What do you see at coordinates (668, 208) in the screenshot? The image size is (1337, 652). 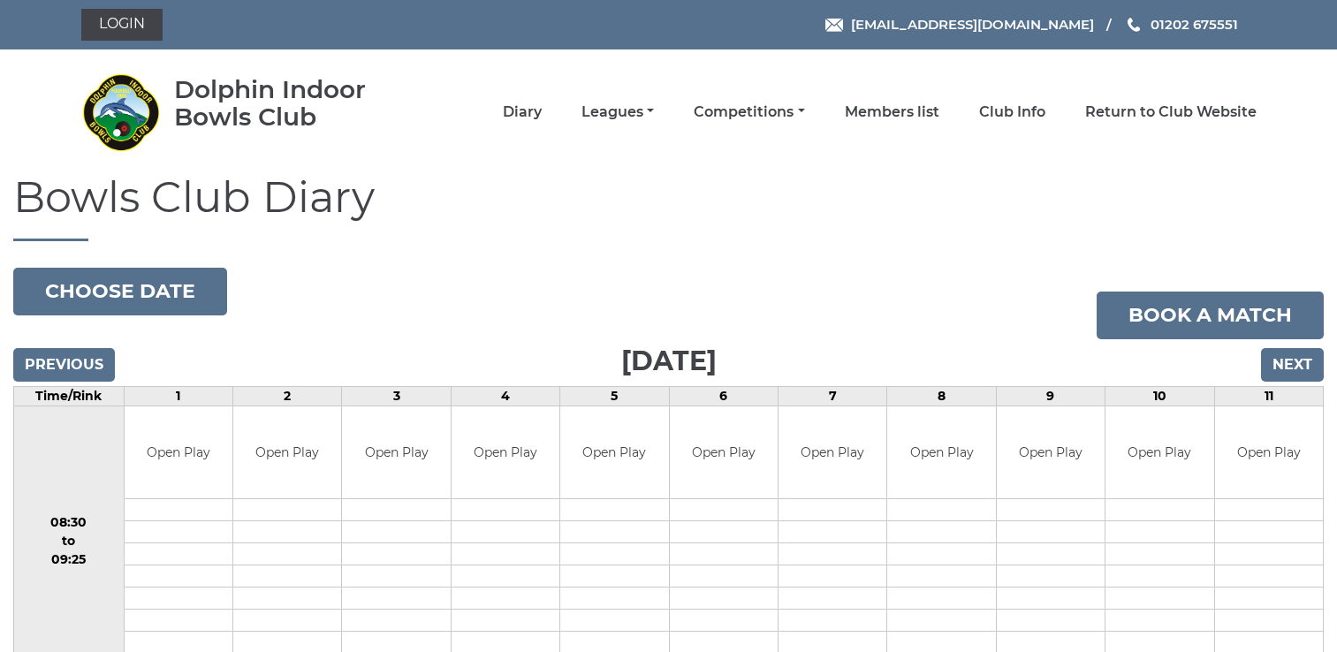 I see `h1: Bowls Club Diary` at bounding box center [668, 208].